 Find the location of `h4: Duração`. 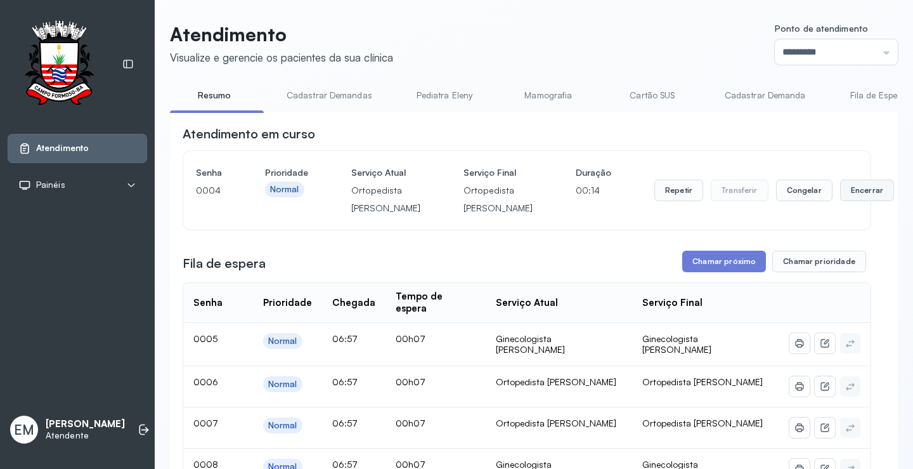

h4: Duração is located at coordinates (594, 173).